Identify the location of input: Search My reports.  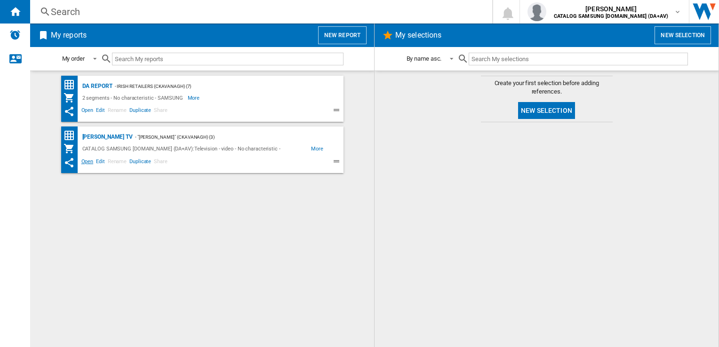
(228, 59).